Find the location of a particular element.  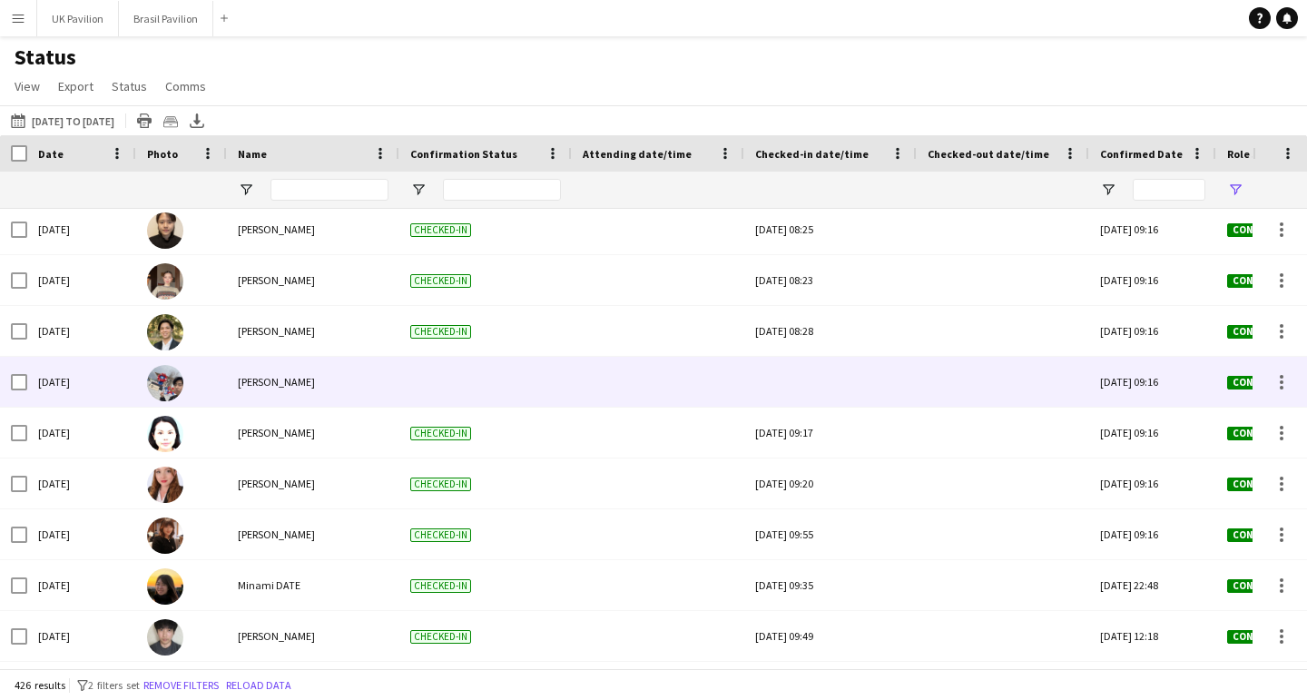

span: Date is located at coordinates (51, 153).